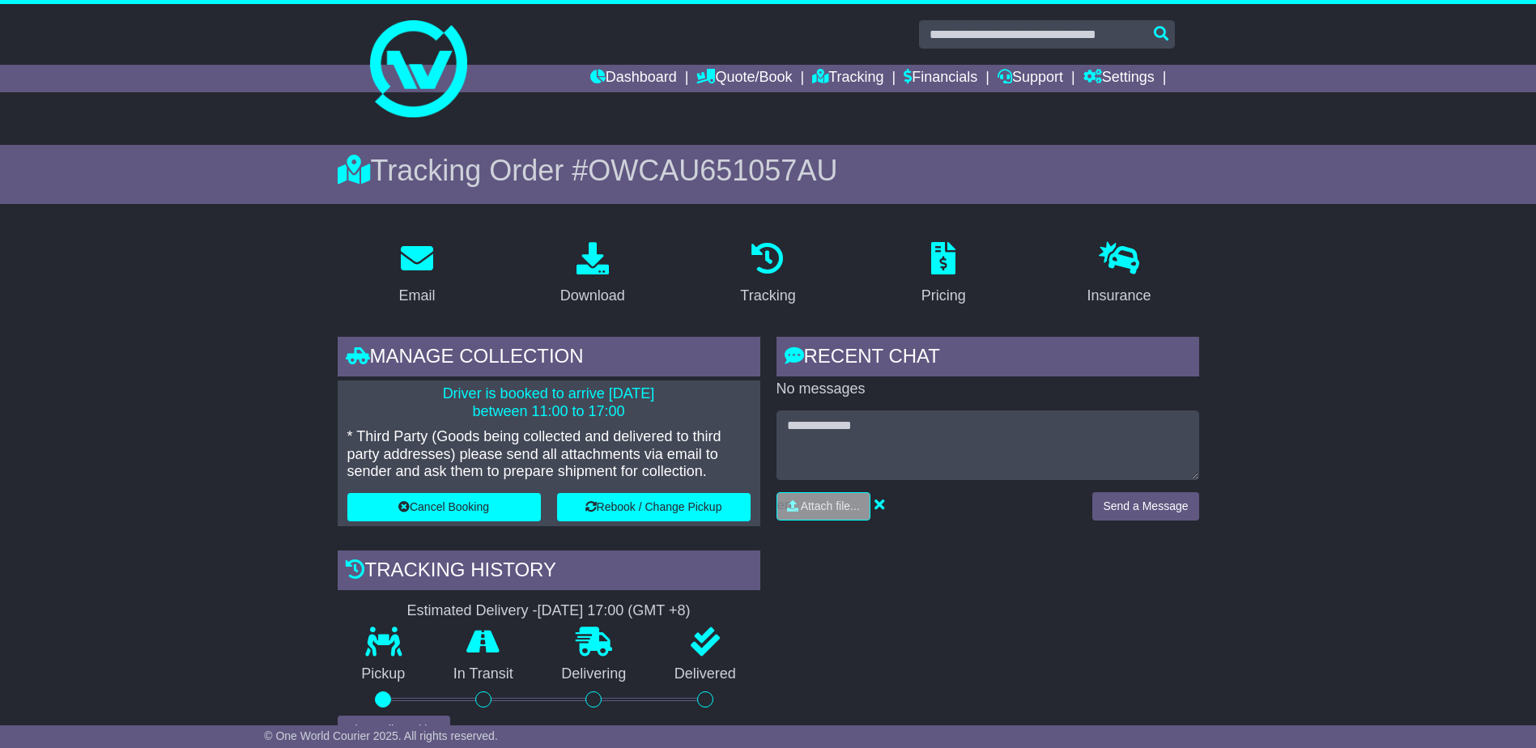 This screenshot has width=1536, height=748. Describe the element at coordinates (381, 736) in the screenshot. I see `span: © One World Courier 2025. All rights reserved.` at that location.